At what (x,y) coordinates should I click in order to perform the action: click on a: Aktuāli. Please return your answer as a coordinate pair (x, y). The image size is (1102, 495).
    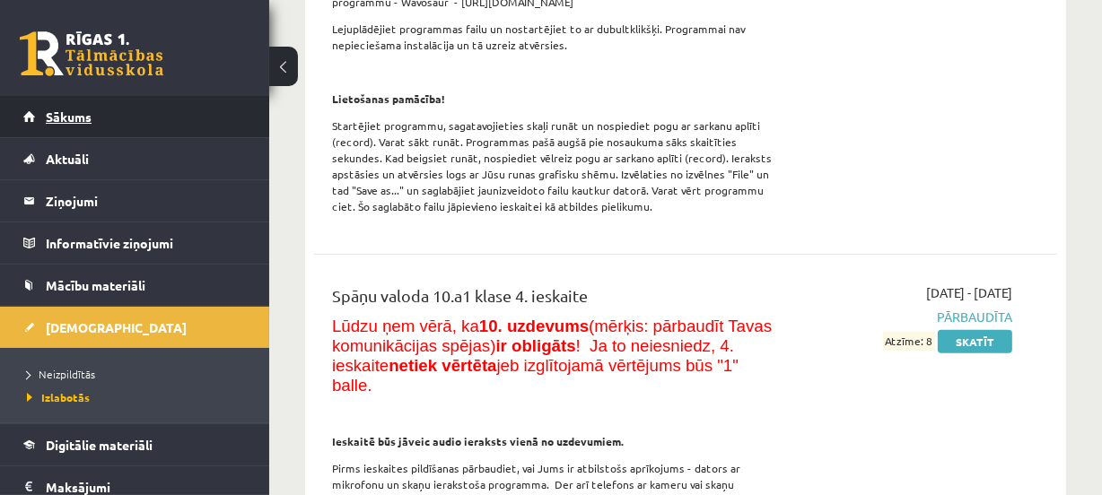
    Looking at the image, I should click on (135, 159).